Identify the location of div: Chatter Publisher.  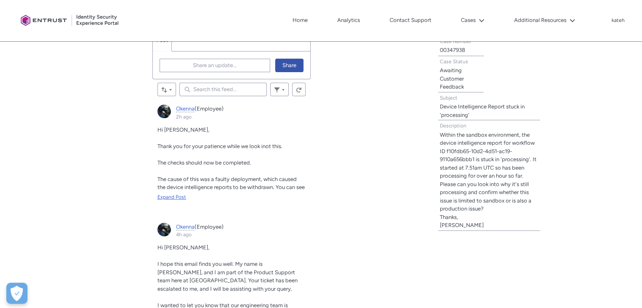
(232, 54).